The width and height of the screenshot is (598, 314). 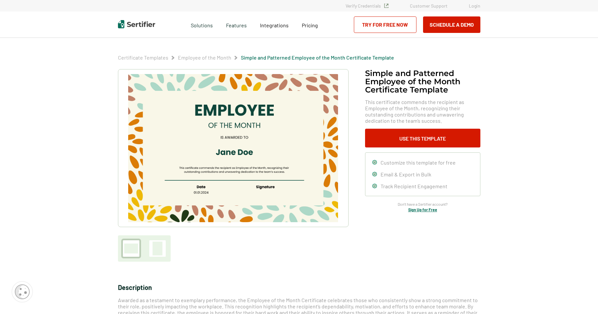 What do you see at coordinates (385, 25) in the screenshot?
I see `a: Try for Free Now` at bounding box center [385, 25].